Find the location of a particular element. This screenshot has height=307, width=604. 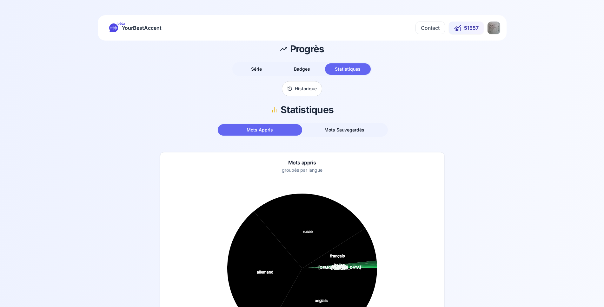

span: bêta is located at coordinates (121, 23).